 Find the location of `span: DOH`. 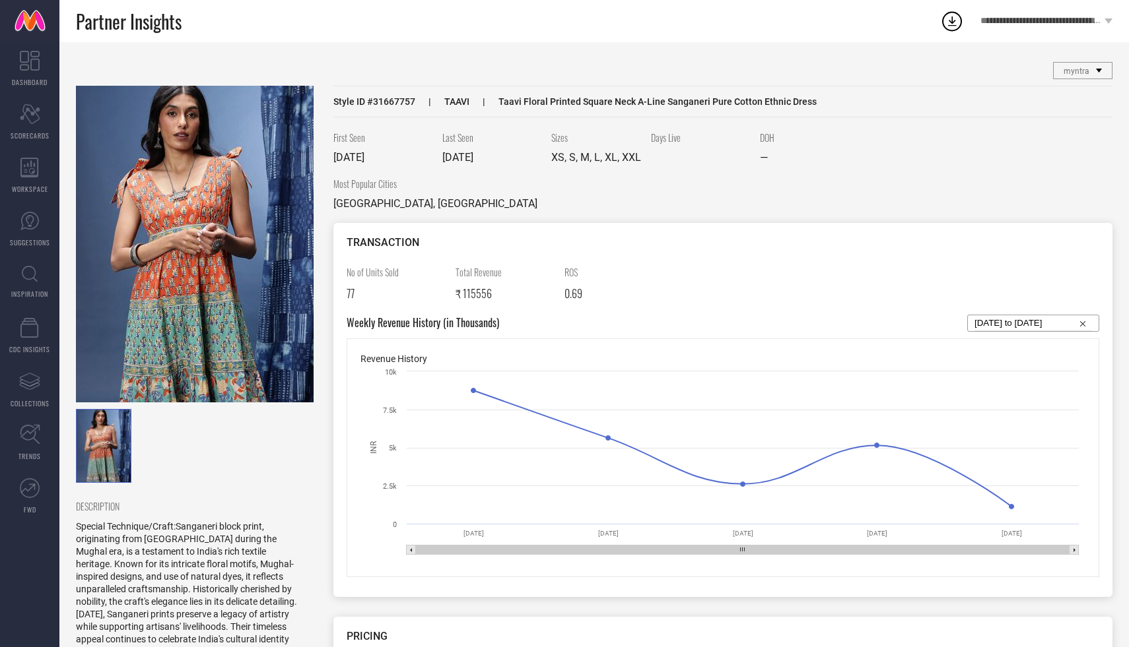

span: DOH is located at coordinates (809, 137).